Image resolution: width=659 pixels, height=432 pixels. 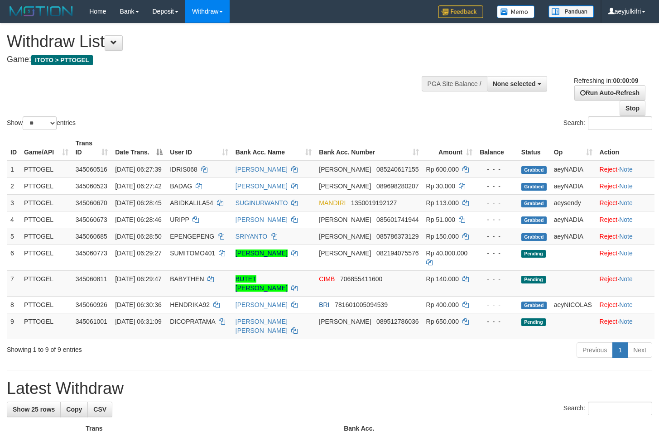 What do you see at coordinates (397, 186) in the screenshot?
I see `span: Copy 089698280207 to clipboard` at bounding box center [397, 186].